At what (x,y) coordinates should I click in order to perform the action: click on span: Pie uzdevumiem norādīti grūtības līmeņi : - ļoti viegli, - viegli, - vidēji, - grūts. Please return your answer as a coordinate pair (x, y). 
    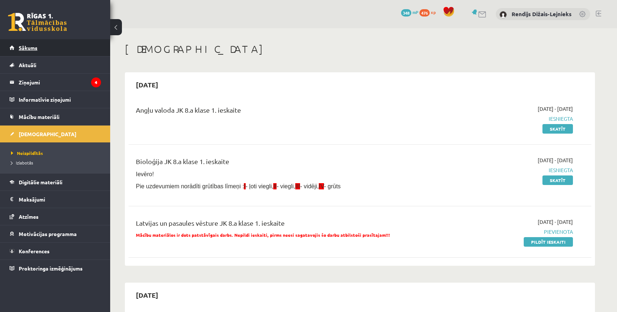
    Looking at the image, I should click on (238, 186).